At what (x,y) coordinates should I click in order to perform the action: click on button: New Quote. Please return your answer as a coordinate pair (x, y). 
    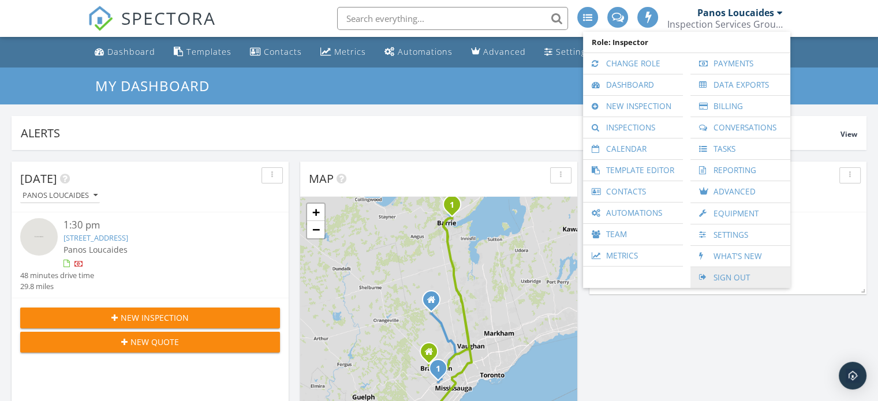
    Looking at the image, I should click on (150, 342).